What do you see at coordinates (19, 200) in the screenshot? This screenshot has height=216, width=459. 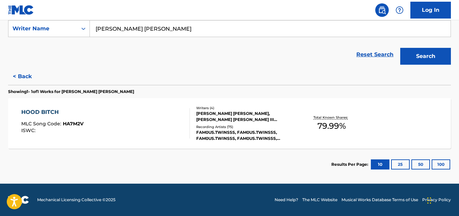 I see `img: logo` at bounding box center [19, 200].